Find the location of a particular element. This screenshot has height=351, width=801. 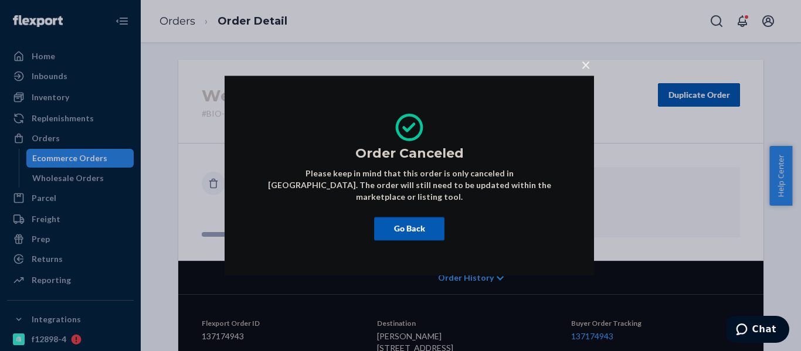

span: Chat is located at coordinates (38, 13).